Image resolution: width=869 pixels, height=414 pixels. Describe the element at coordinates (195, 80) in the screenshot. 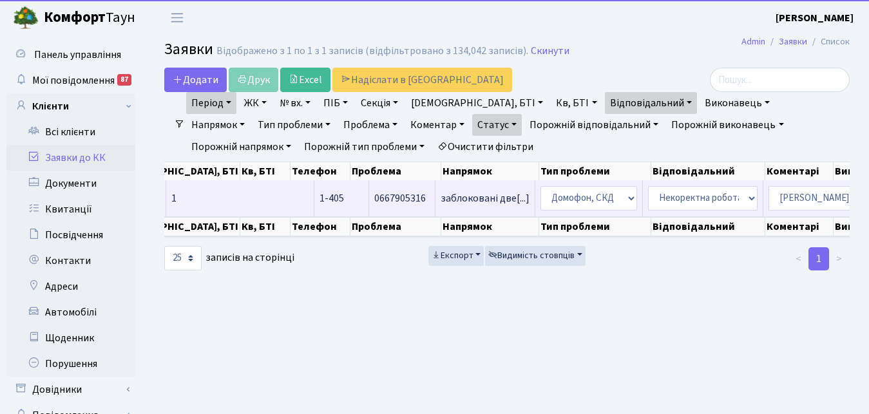

I see `span: Додати` at that location.